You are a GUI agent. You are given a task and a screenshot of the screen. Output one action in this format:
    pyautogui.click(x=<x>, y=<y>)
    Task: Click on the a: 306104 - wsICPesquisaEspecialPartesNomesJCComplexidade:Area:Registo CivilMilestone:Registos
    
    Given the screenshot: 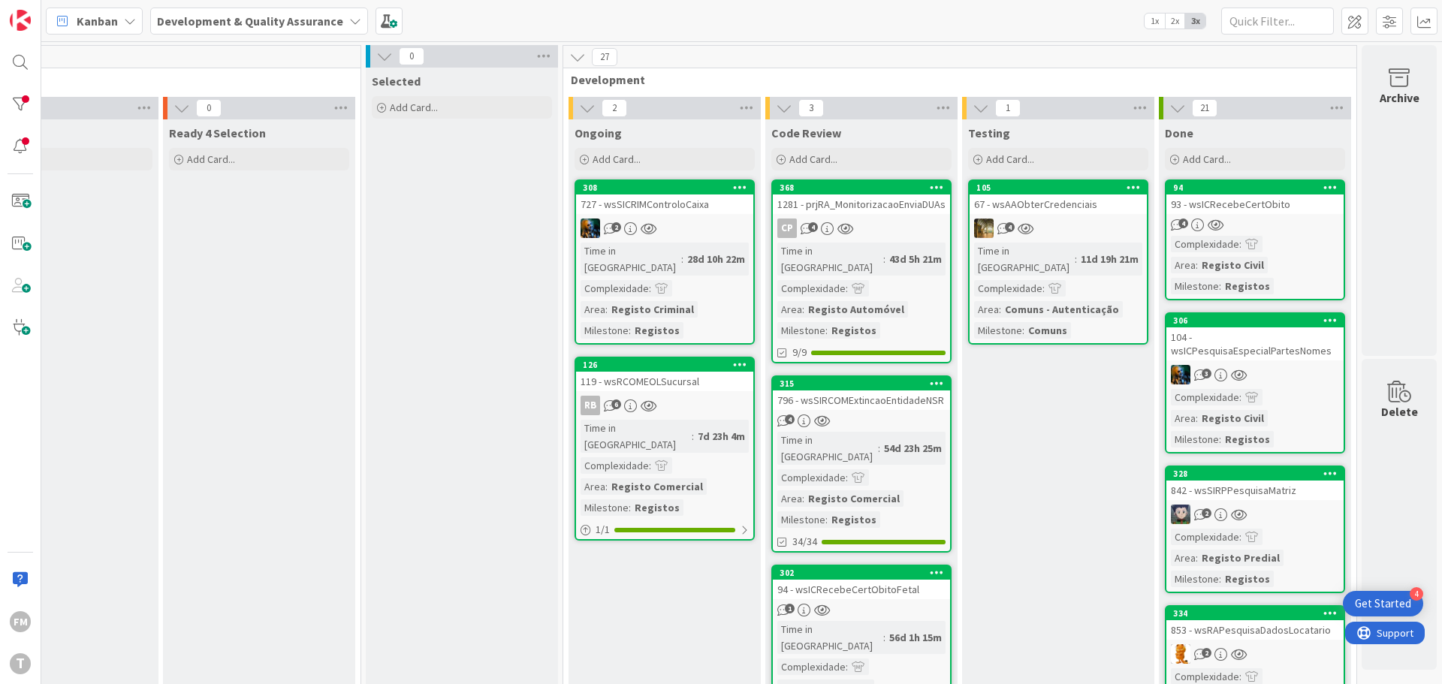 What is the action you would take?
    pyautogui.click(x=1255, y=383)
    